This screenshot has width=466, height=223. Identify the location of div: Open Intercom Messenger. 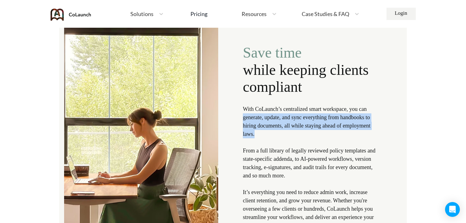
(453, 210).